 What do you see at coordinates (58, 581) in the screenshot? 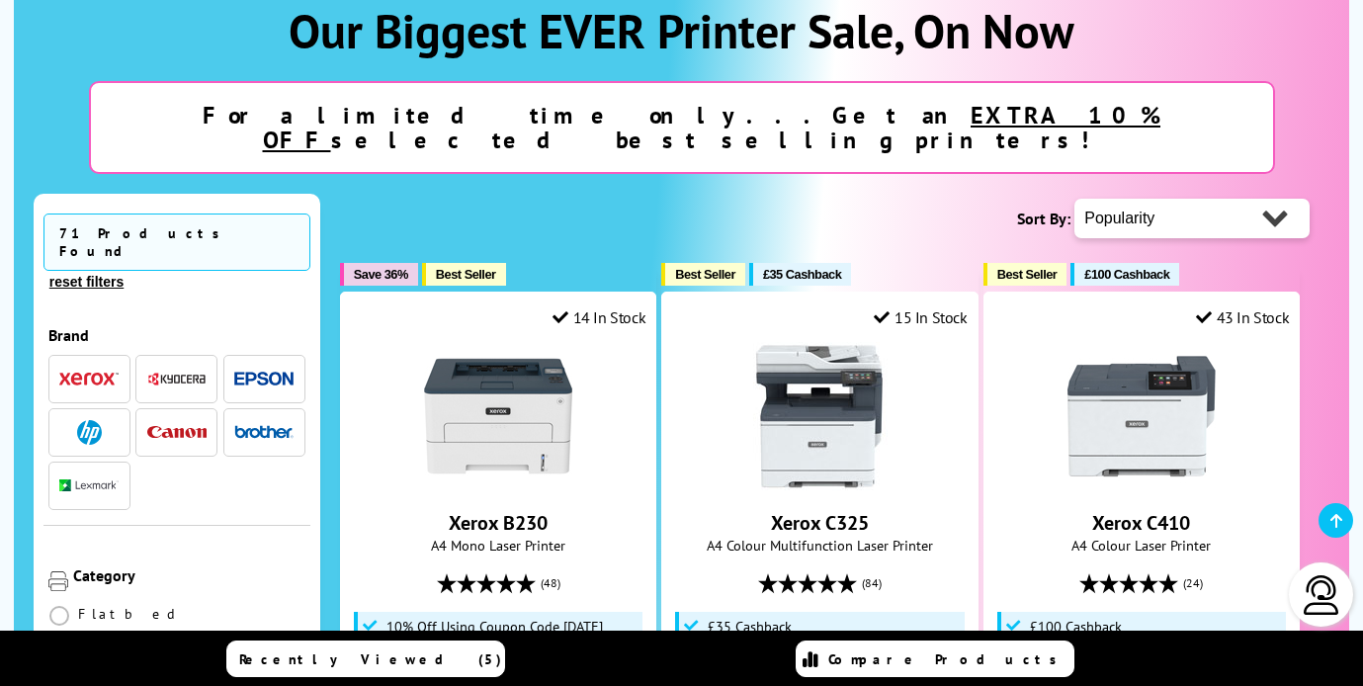
I see `img: Category` at bounding box center [58, 581].